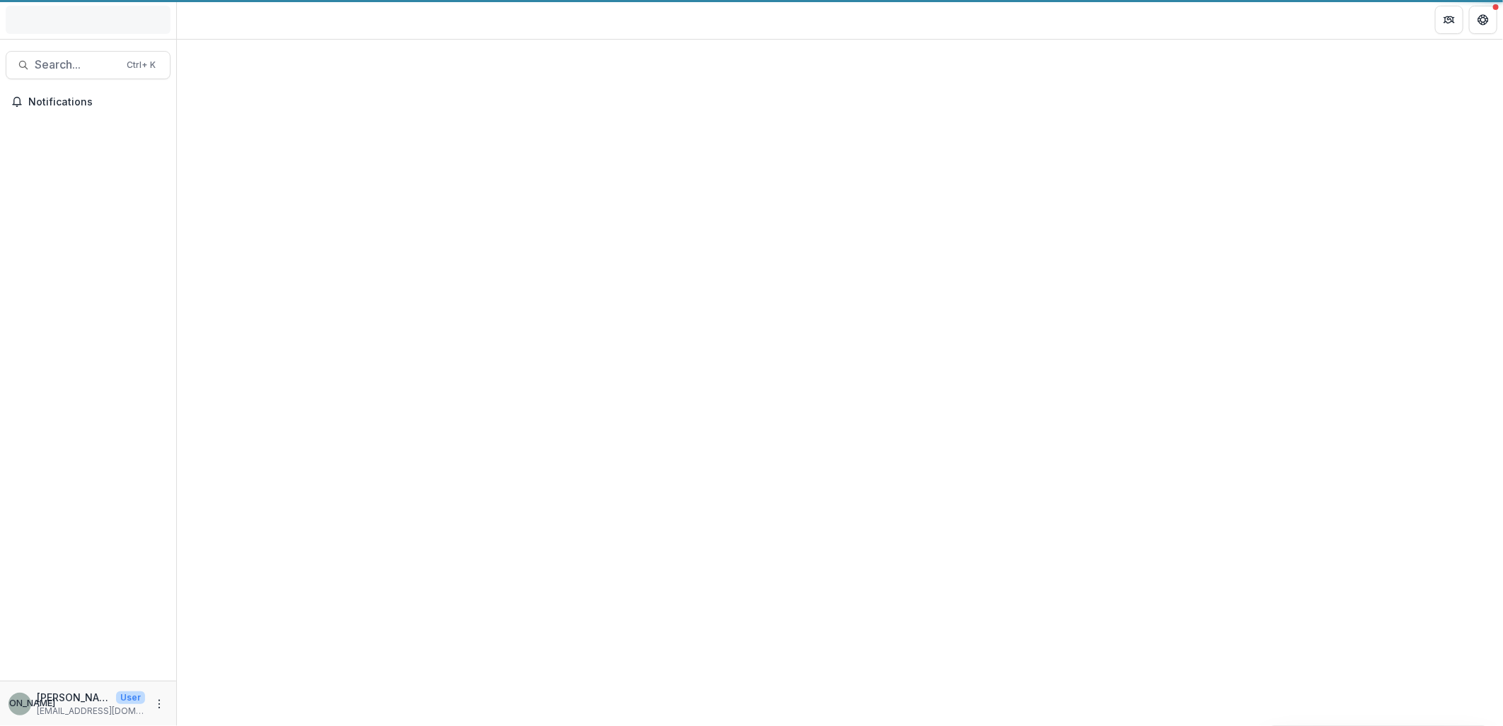  What do you see at coordinates (212, 19) in the screenshot?
I see `nav: breadcrumb` at bounding box center [212, 19].